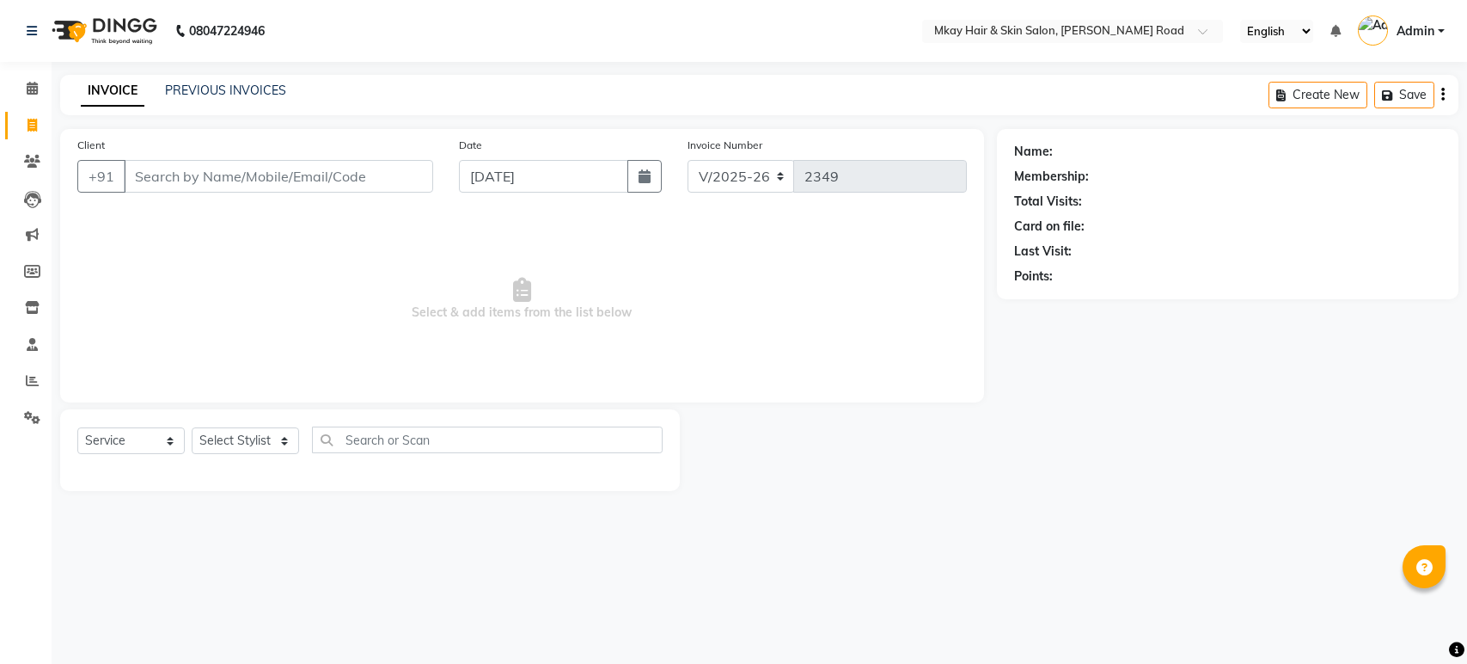  Describe the element at coordinates (487, 439) in the screenshot. I see `input: Search or Scan` at that location.